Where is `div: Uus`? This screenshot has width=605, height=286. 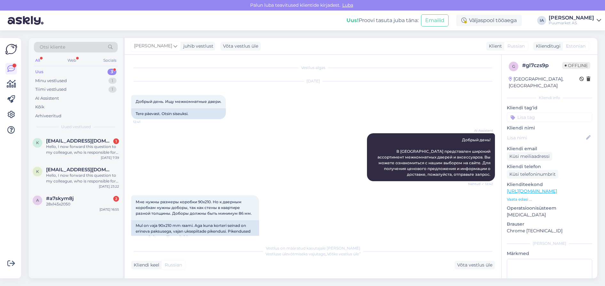
div: Uus is located at coordinates (39, 72).